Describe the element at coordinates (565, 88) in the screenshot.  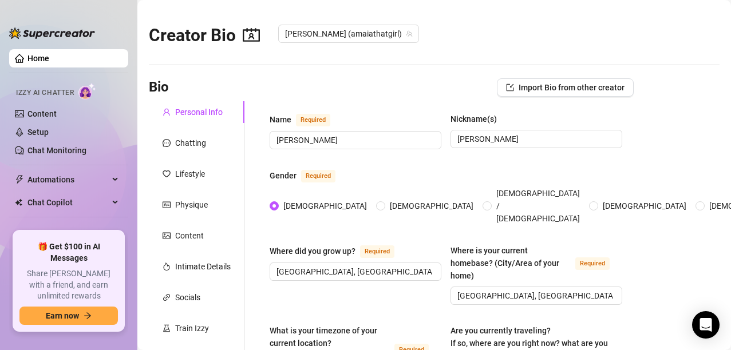
I see `button: Import Bio from other creator` at that location.